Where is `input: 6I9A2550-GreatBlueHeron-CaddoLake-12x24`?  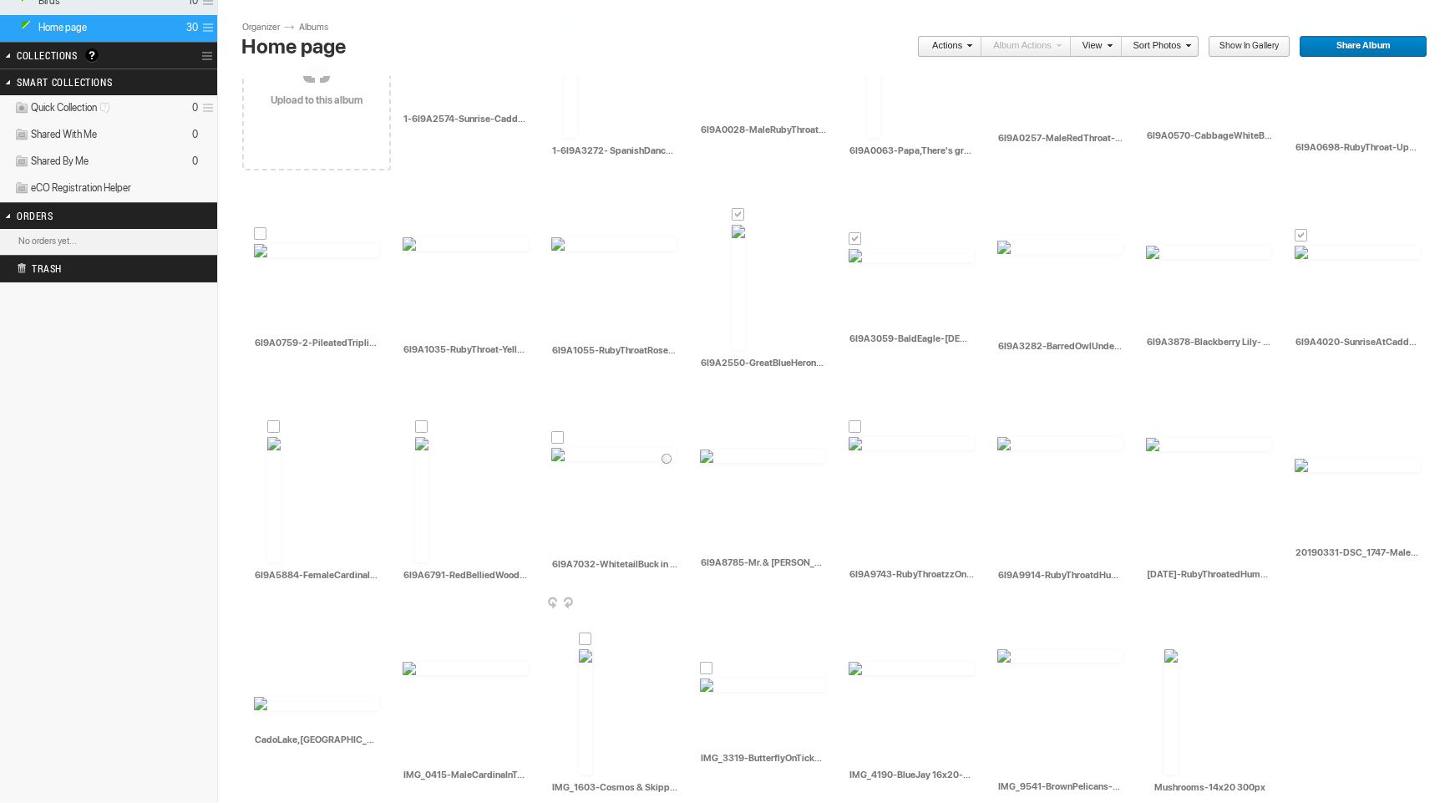 input: 6I9A2550-GreatBlueHeron-CaddoLake-12x24 is located at coordinates (763, 363).